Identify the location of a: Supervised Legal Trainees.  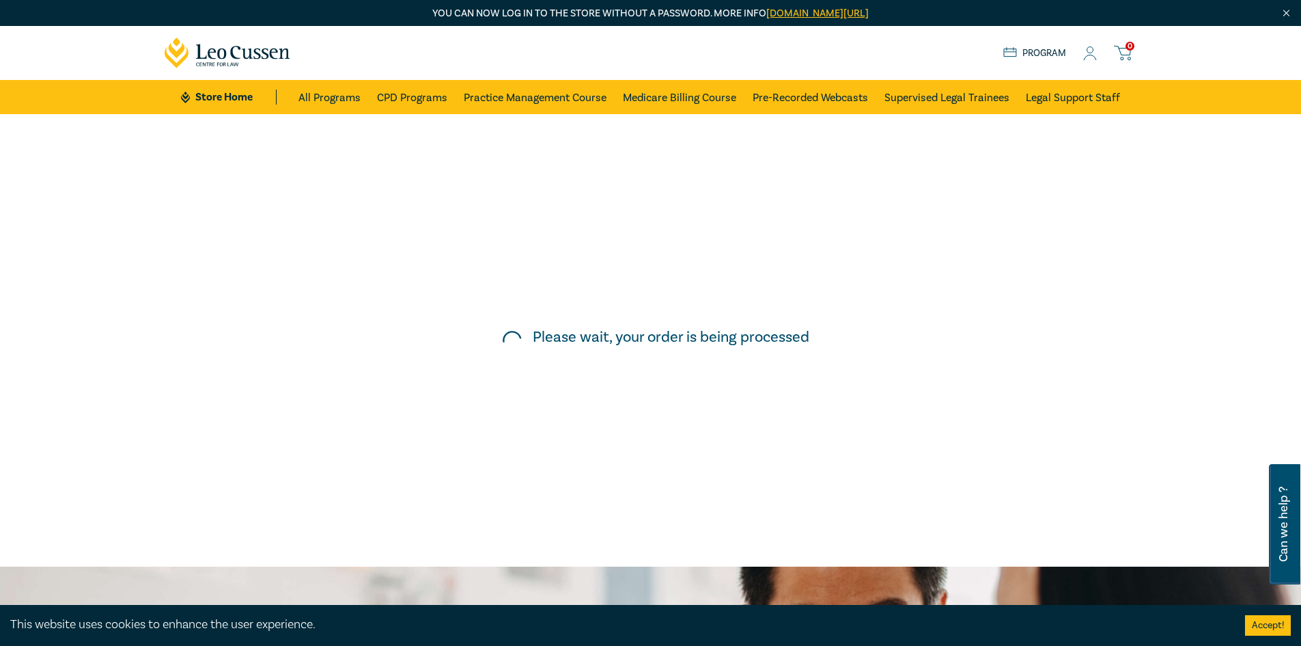
(947, 97).